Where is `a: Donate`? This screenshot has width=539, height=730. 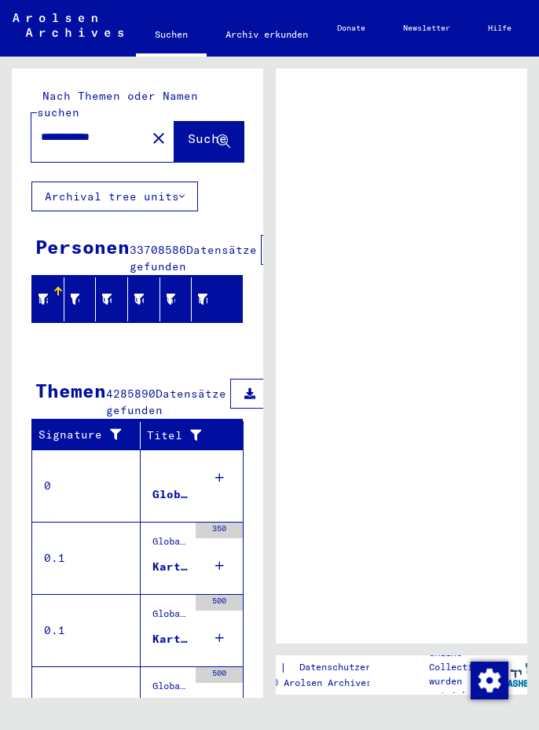 a: Donate is located at coordinates (351, 28).